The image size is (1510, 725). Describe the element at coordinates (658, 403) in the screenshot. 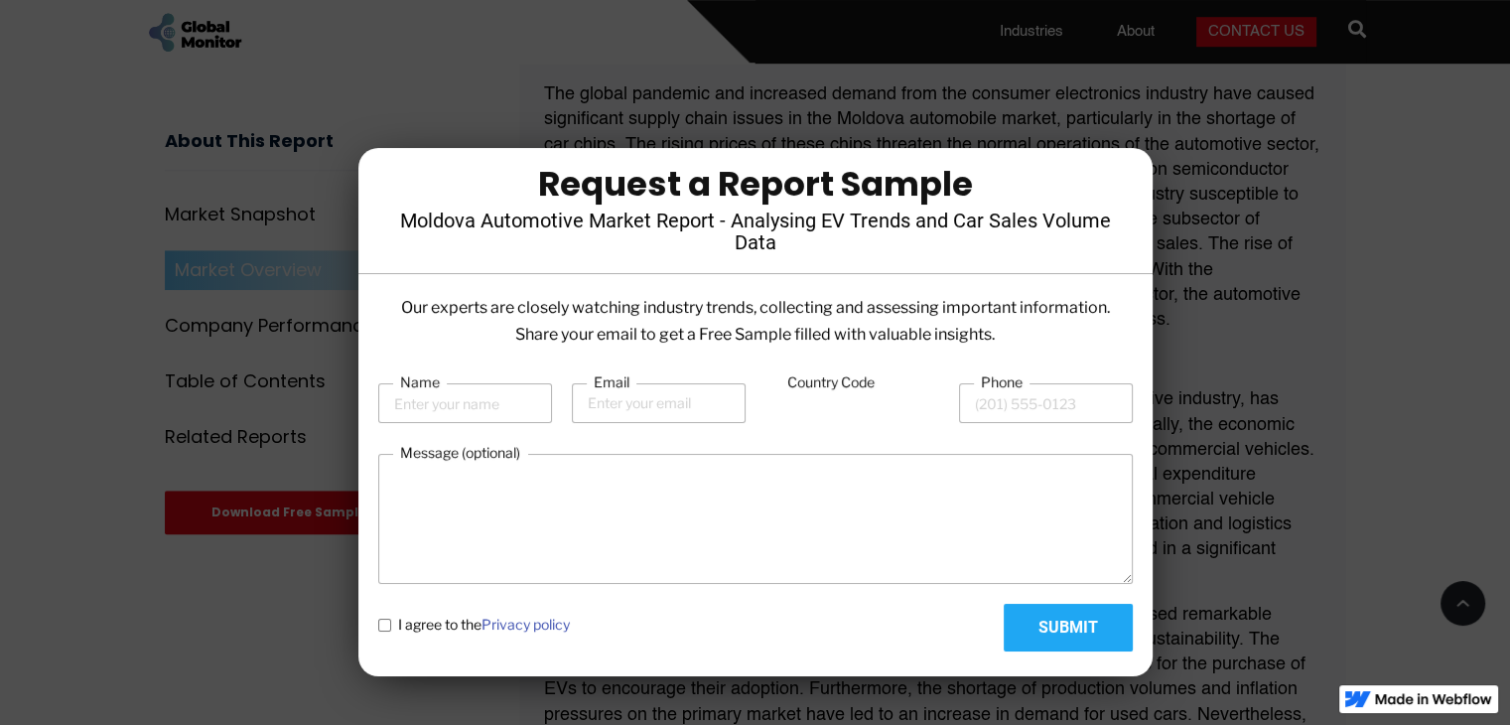

I see `input: Enter your email` at that location.